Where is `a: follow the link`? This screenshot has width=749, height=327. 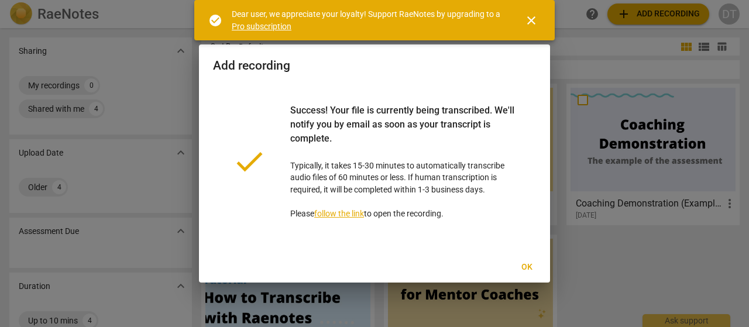
a: follow the link is located at coordinates (339, 214).